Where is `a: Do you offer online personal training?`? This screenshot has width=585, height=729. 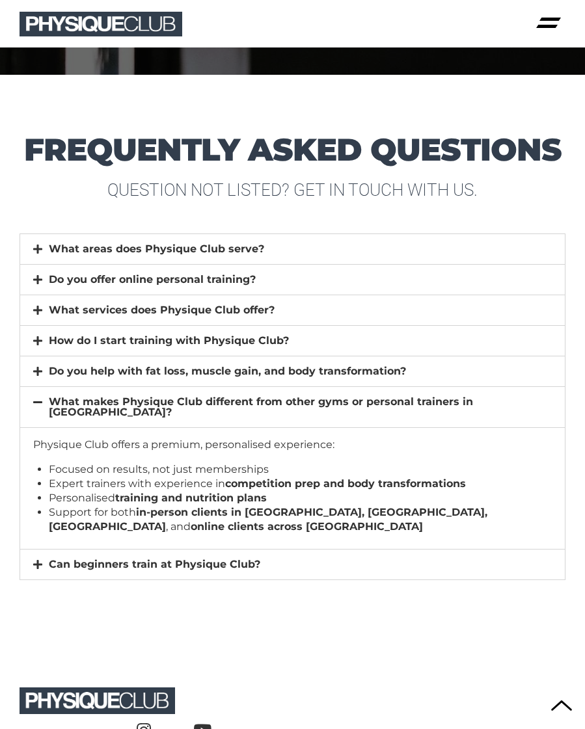
a: Do you offer online personal training? is located at coordinates (152, 279).